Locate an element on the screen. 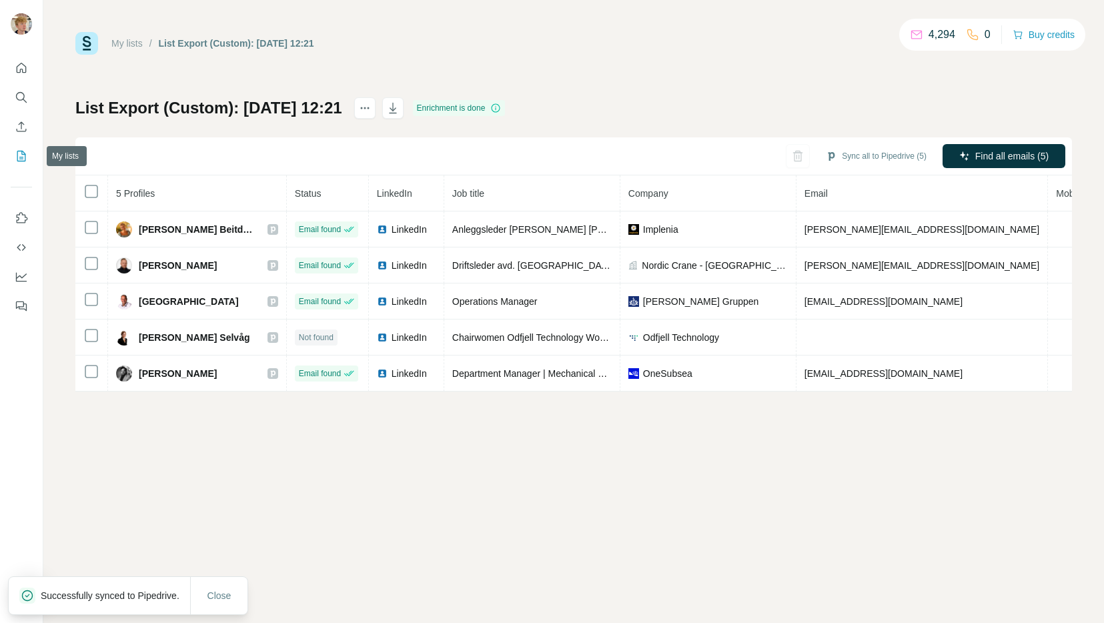 The width and height of the screenshot is (1104, 623). button: Dashboard is located at coordinates (21, 277).